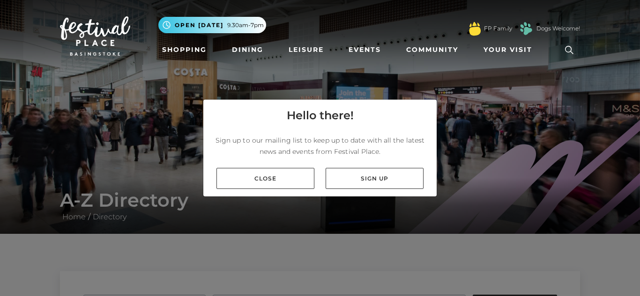 This screenshot has width=640, height=296. Describe the element at coordinates (558, 29) in the screenshot. I see `a: Dogs Welcome!` at that location.